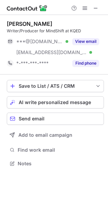  Describe the element at coordinates (55, 102) in the screenshot. I see `span: AI write personalized message` at that location.